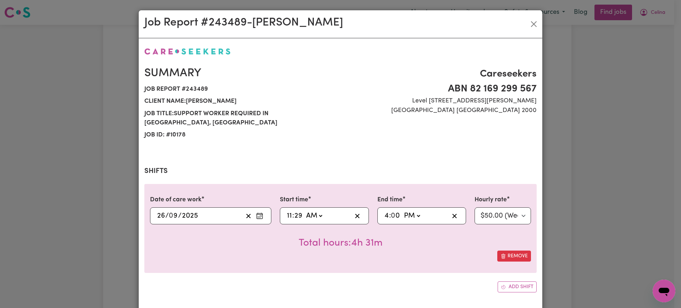 This screenshot has height=308, width=681. What do you see at coordinates (187, 51) in the screenshot?
I see `img: Careseekers logo` at bounding box center [187, 51].